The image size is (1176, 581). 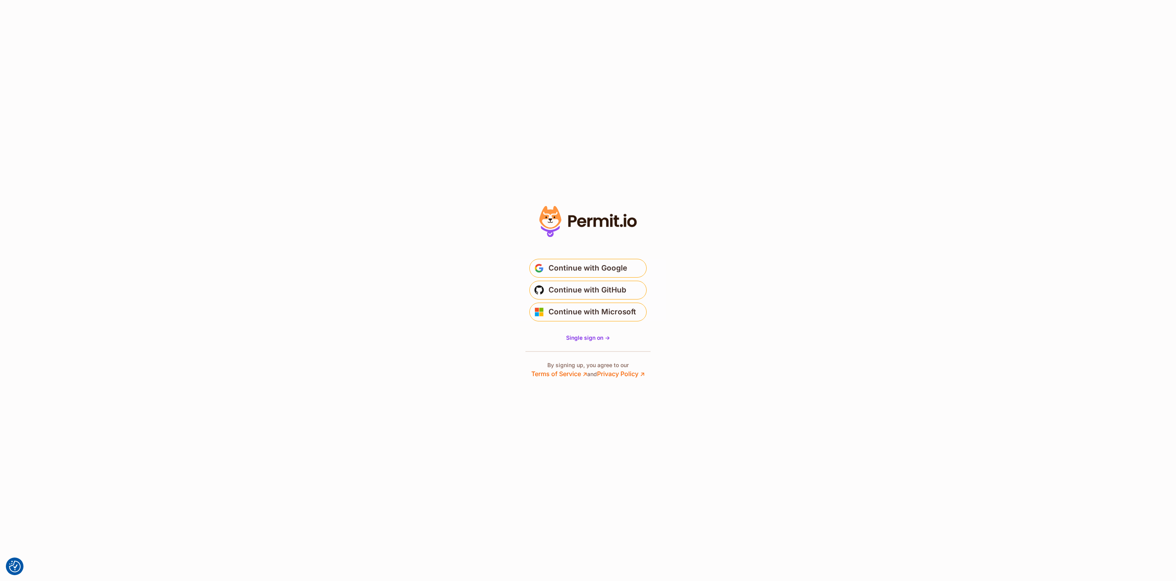 What do you see at coordinates (588, 338) in the screenshot?
I see `a: Single sign on ->` at bounding box center [588, 338].